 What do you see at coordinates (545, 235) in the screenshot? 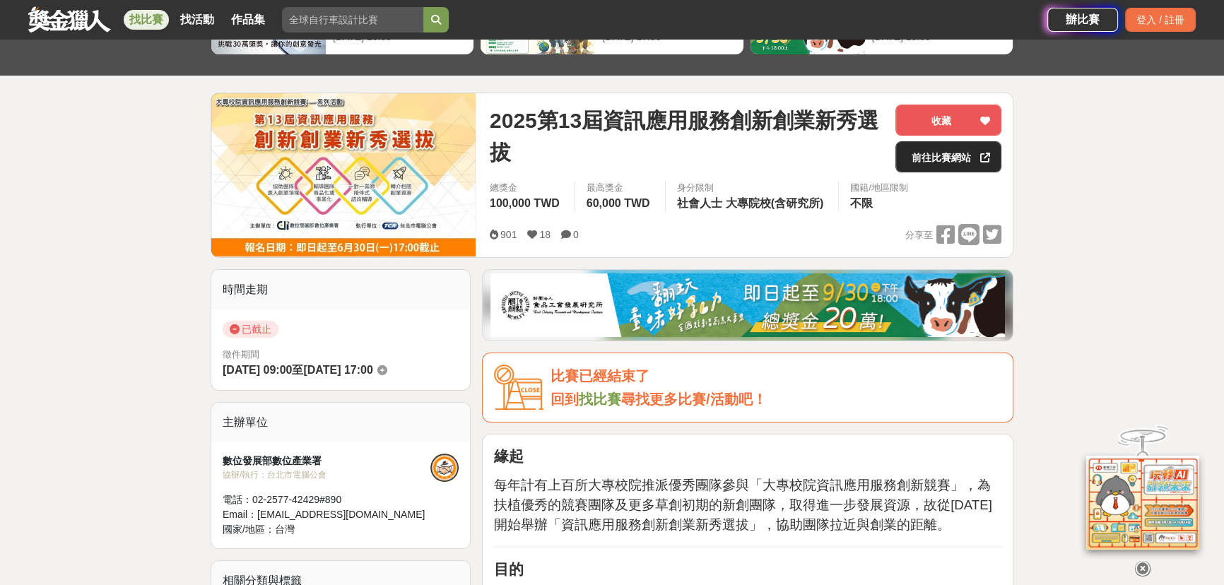
I see `span: 18` at bounding box center [545, 235].